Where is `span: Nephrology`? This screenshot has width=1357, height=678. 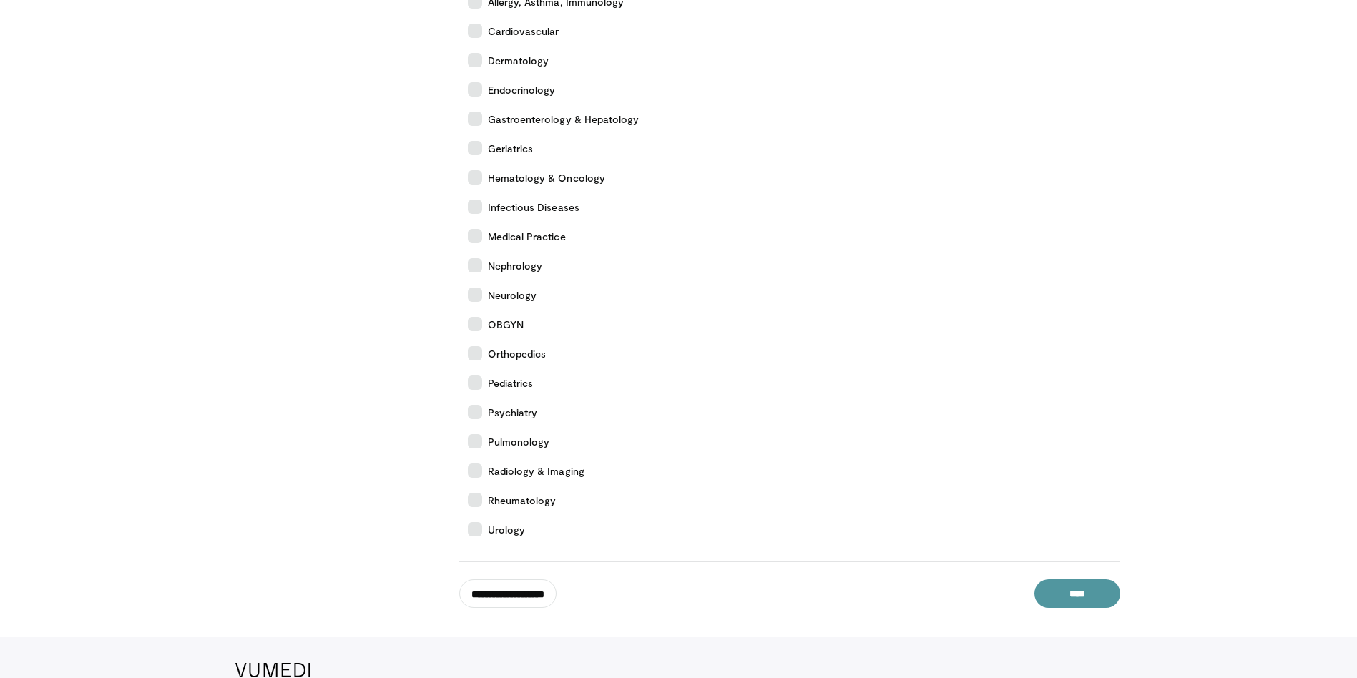 span: Nephrology is located at coordinates (515, 265).